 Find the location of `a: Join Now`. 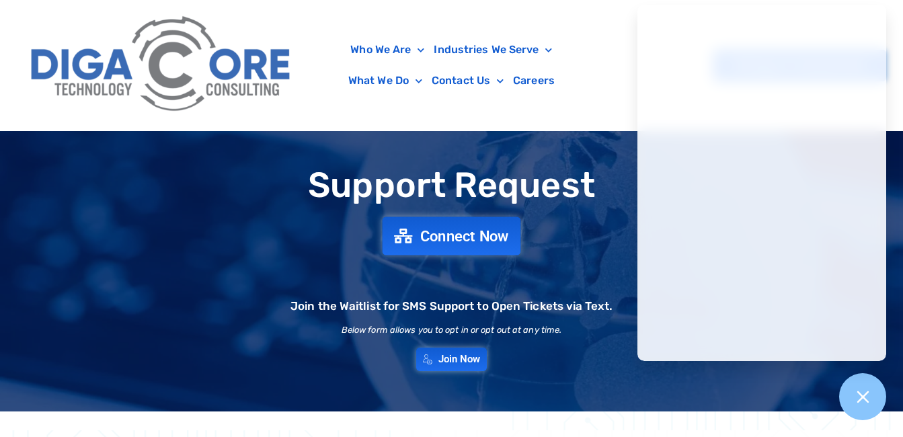

a: Join Now is located at coordinates (452, 359).